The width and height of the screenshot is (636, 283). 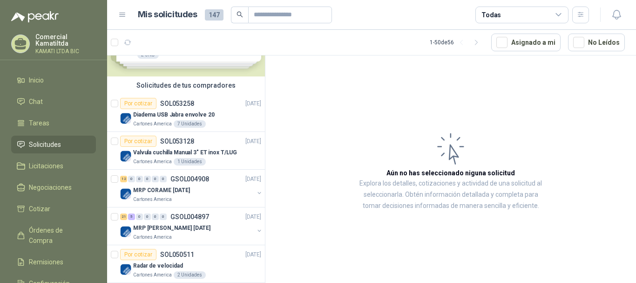 What do you see at coordinates (189, 275) in the screenshot?
I see `div: 2 Unidades` at bounding box center [189, 275].